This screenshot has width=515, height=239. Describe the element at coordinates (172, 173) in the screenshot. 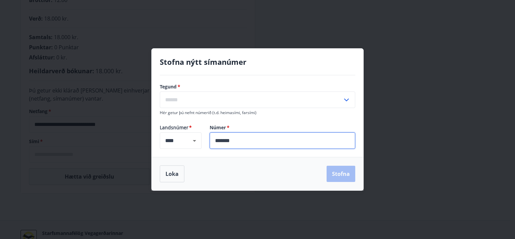

I see `button: Loka` at that location.